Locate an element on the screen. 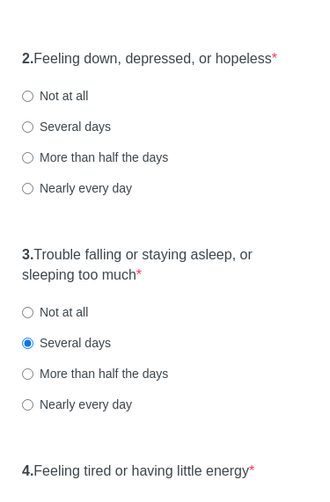 The width and height of the screenshot is (330, 502). label: Feeling tired or having little energy is located at coordinates (138, 471).